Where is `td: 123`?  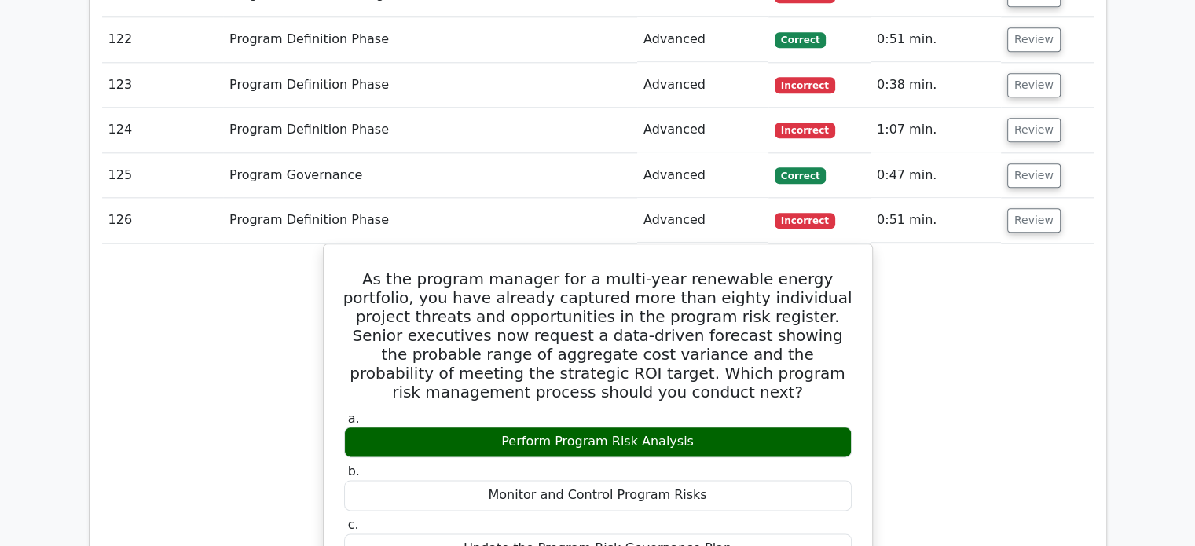
td: 123 is located at coordinates (163, 85).